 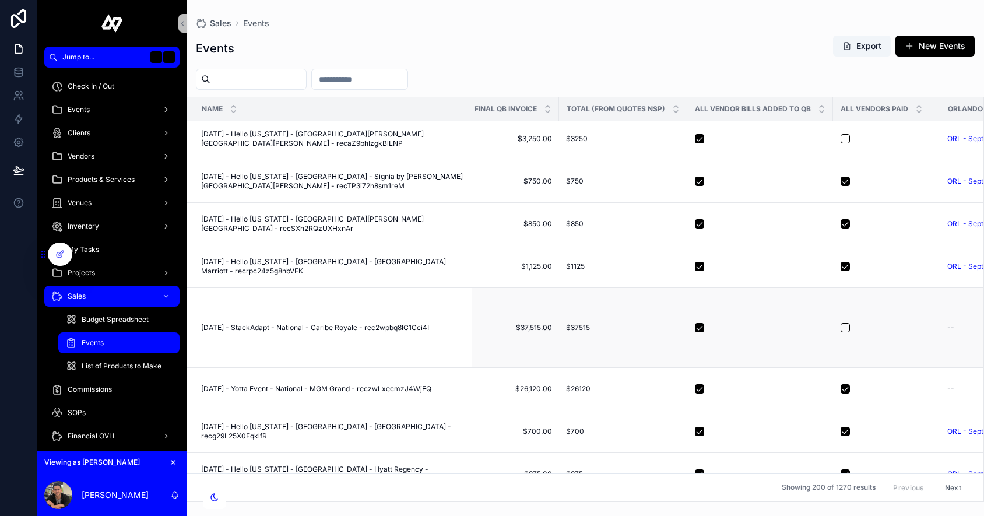 I want to click on span: List of Products to Make, so click(x=121, y=366).